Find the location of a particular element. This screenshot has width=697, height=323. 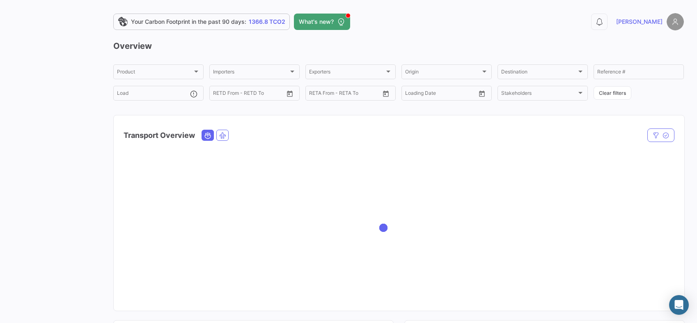

span: What's new? is located at coordinates (316, 22).